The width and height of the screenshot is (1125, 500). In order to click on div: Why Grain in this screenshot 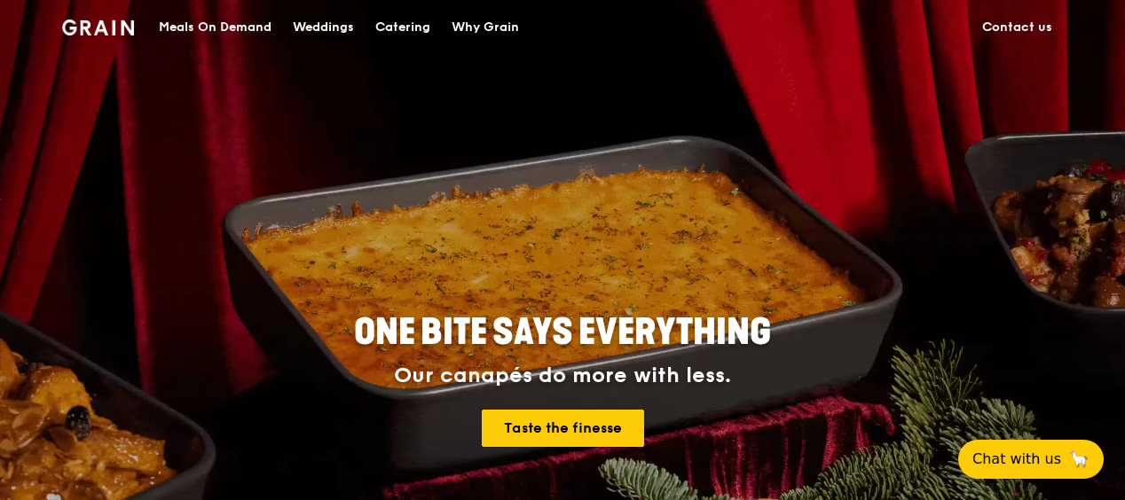, I will do `click(485, 27)`.